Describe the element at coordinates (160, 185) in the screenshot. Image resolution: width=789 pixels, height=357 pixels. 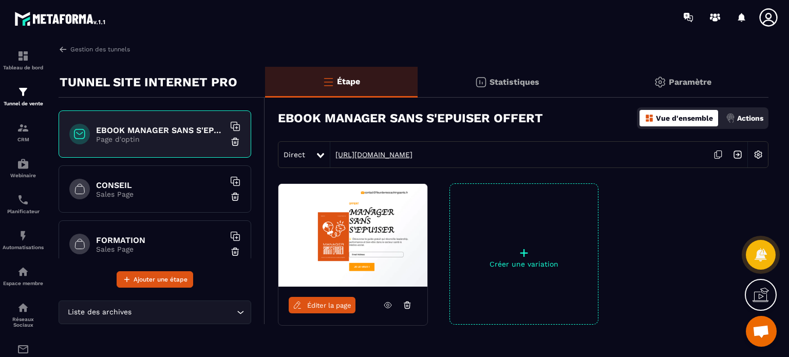
I see `h6: CONSEIL` at that location.